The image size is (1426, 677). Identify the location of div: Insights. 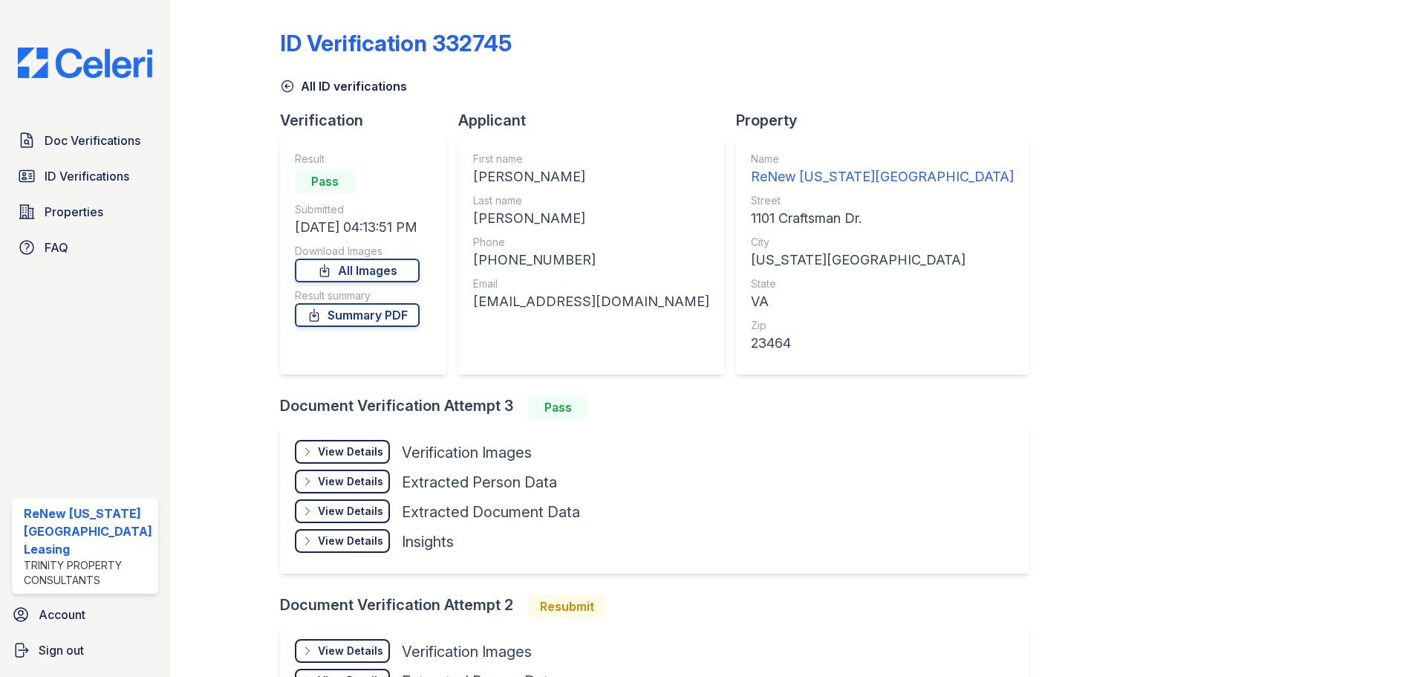
(428, 541).